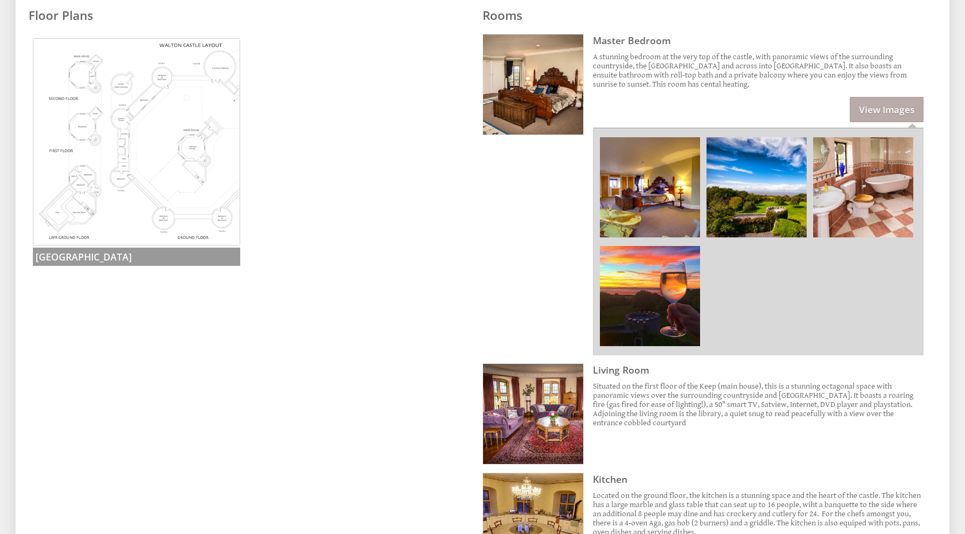 The image size is (965, 534). What do you see at coordinates (702, 15) in the screenshot?
I see `h2: Rooms` at bounding box center [702, 15].